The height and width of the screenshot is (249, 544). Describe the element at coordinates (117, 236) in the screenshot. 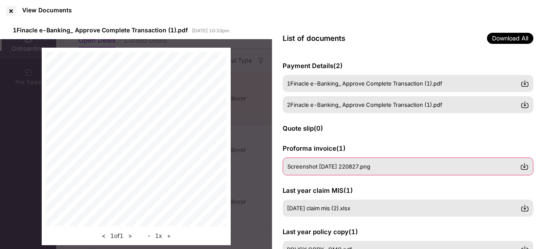

I see `div: 1 of 1` at that location.